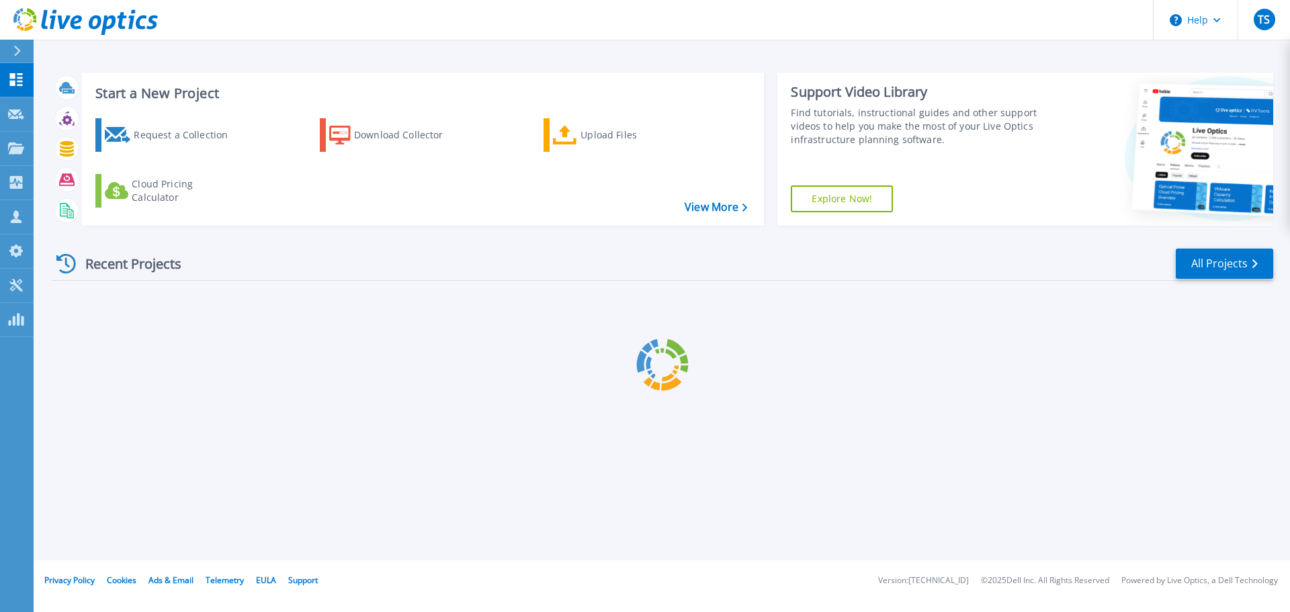  Describe the element at coordinates (394, 135) in the screenshot. I see `a: Download Collector` at that location.